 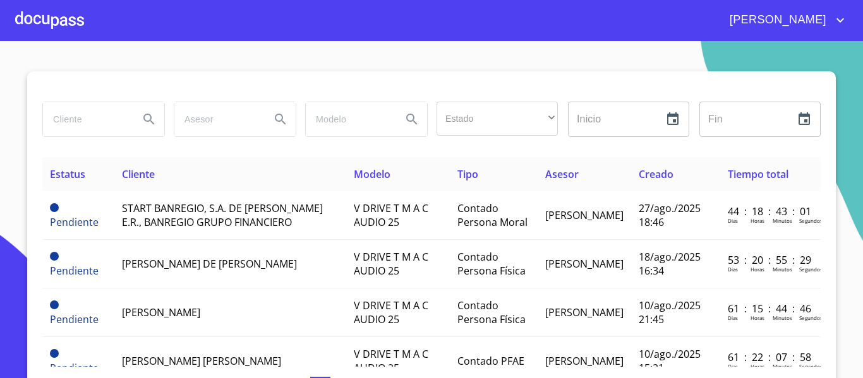 What do you see at coordinates (770, 309) in the screenshot?
I see `p: 61 : 15 : 44 : 46` at bounding box center [770, 309].